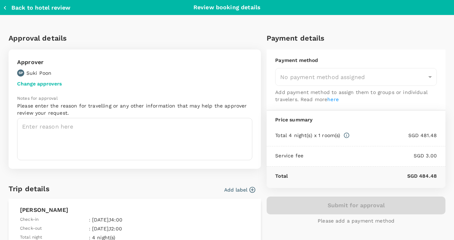 This screenshot has height=240, width=454. I want to click on span: Check-out, so click(31, 229).